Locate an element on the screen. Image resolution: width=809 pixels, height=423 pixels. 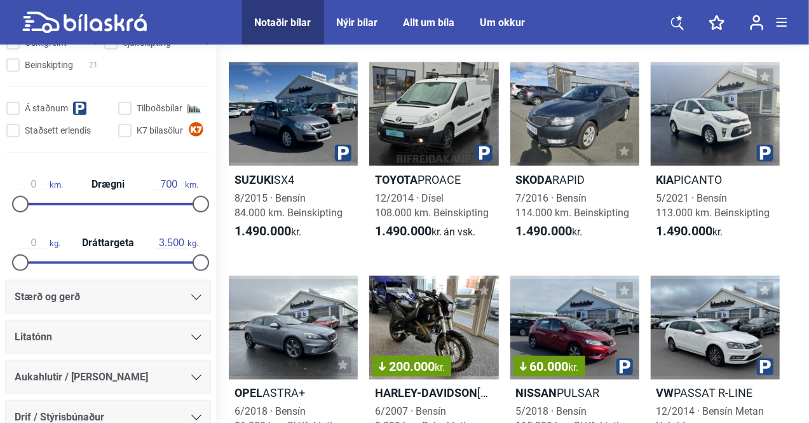
span: 12/2014 · Dísel 108.000 km. Beinskipting is located at coordinates (431, 205).